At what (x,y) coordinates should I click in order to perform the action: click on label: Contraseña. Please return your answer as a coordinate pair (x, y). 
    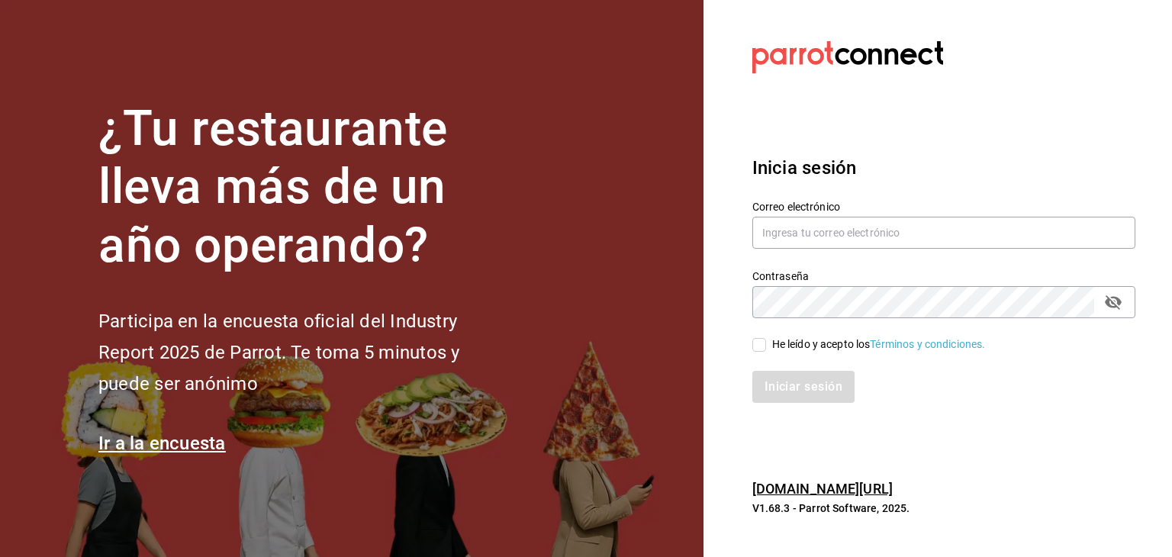
    Looking at the image, I should click on (944, 275).